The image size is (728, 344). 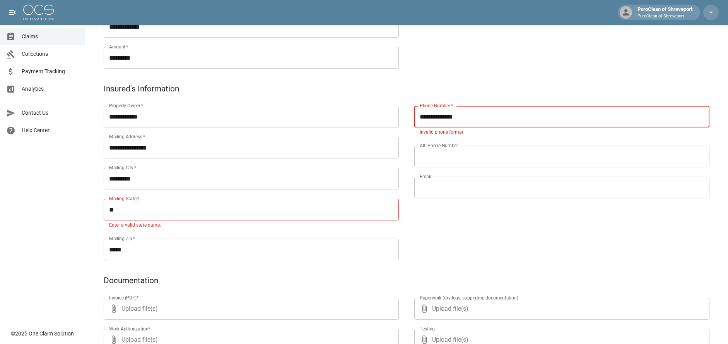 I want to click on label: Property Owner, so click(x=126, y=105).